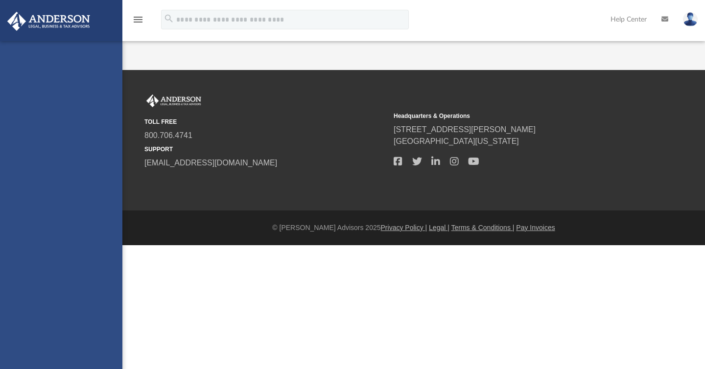  What do you see at coordinates (515, 116) in the screenshot?
I see `small: Headquarters & Operations` at bounding box center [515, 116].